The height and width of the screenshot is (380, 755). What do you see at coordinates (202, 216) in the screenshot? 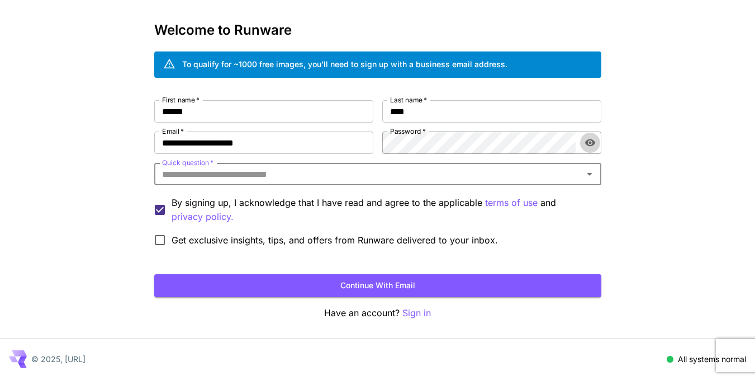
I see `p: privacy policy.` at bounding box center [202, 216].